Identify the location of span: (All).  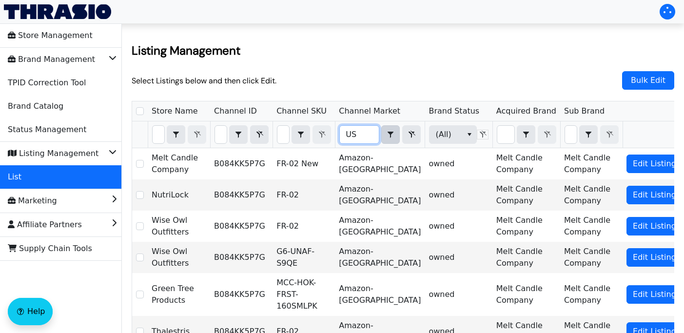
(445, 135).